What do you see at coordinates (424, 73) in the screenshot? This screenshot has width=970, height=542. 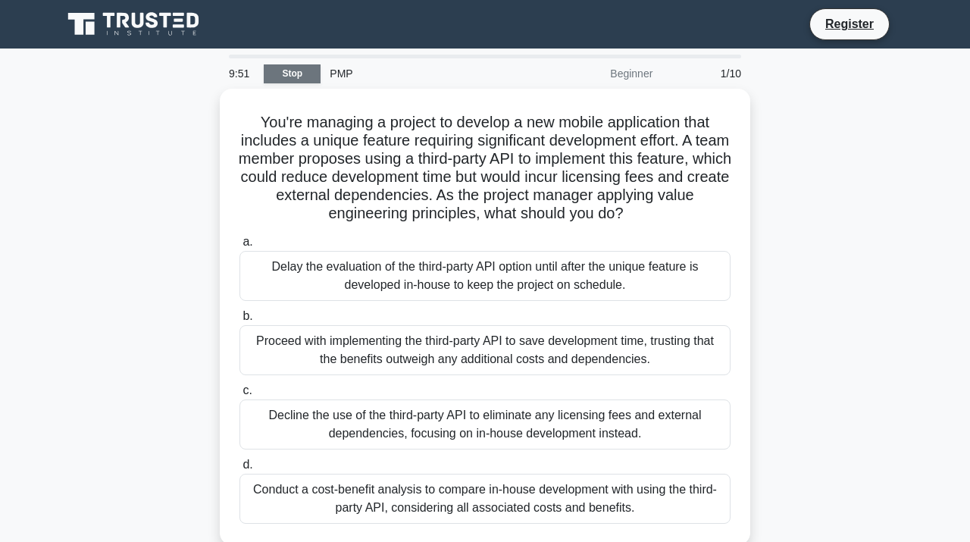 I see `div: PMP` at bounding box center [424, 73].